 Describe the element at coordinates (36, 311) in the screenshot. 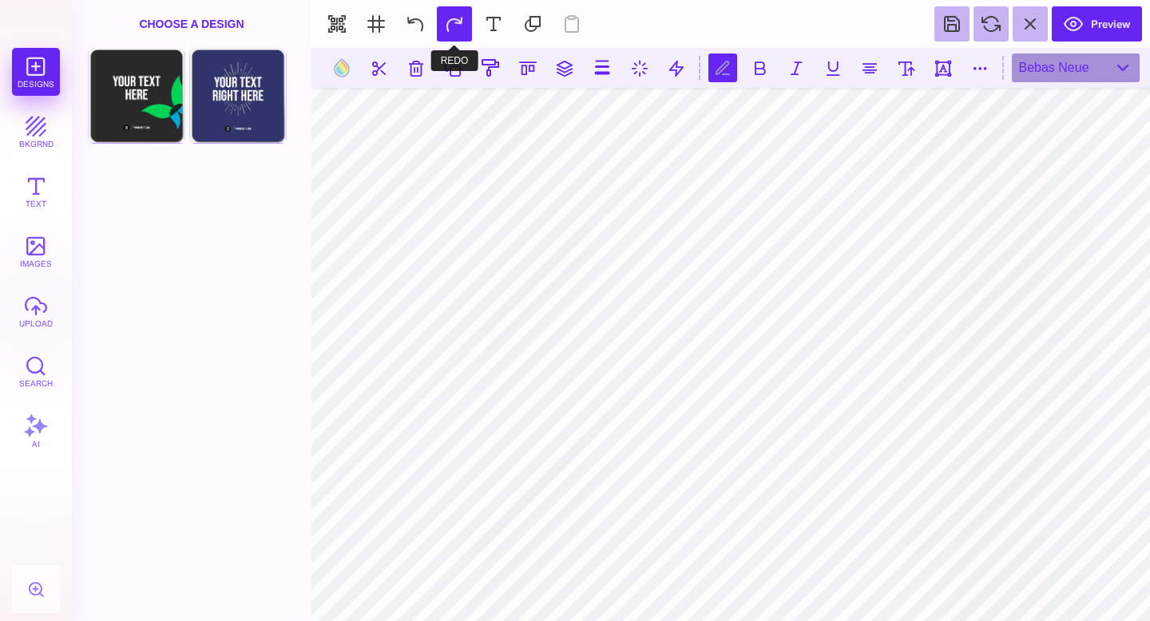

I see `button: upload` at that location.